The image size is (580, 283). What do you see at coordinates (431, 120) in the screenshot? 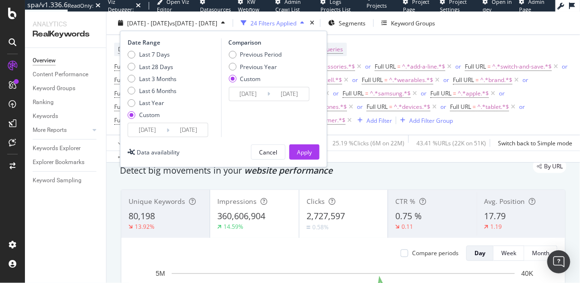
I see `div: Add Filter Group` at bounding box center [431, 120].